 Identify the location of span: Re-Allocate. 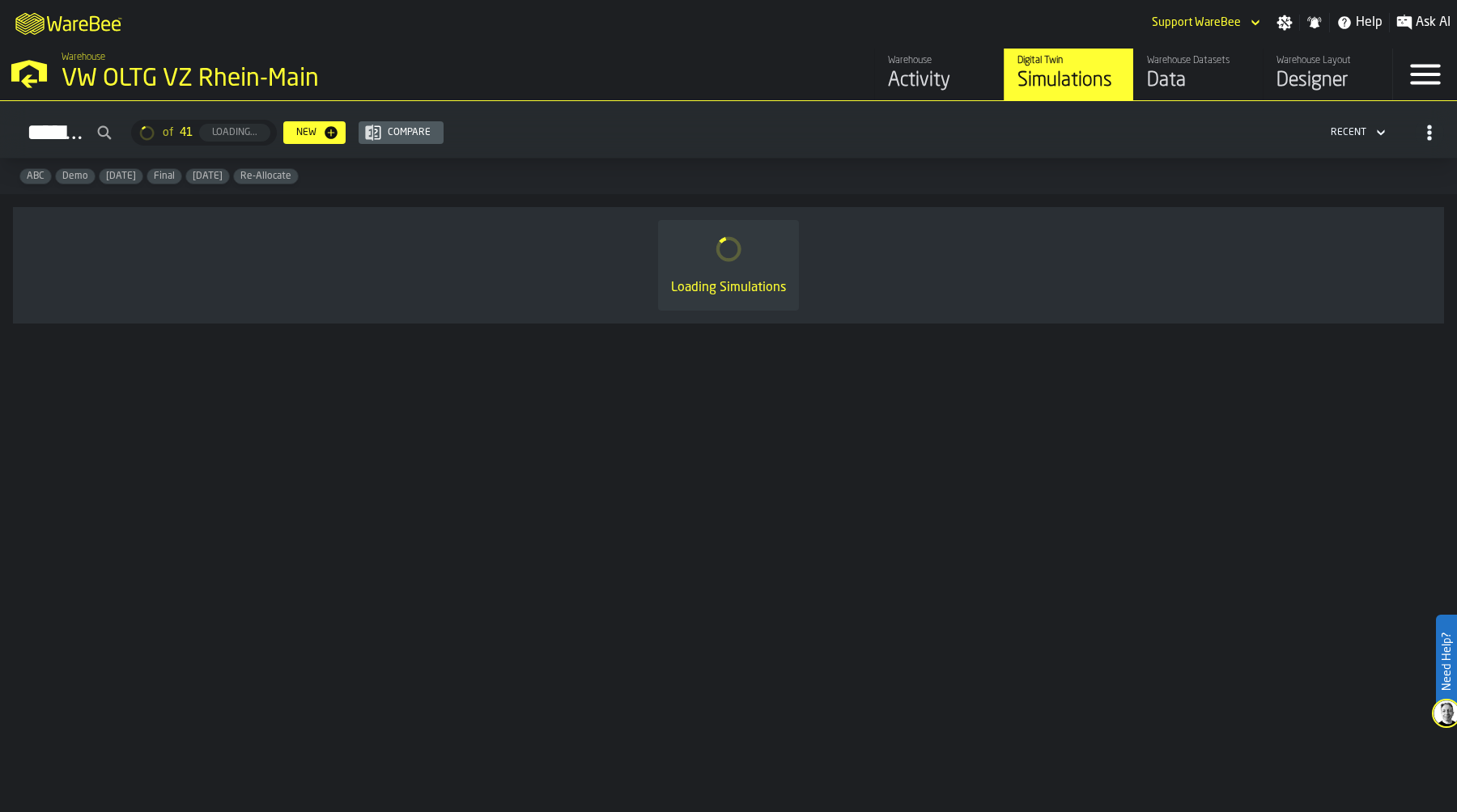
(266, 176).